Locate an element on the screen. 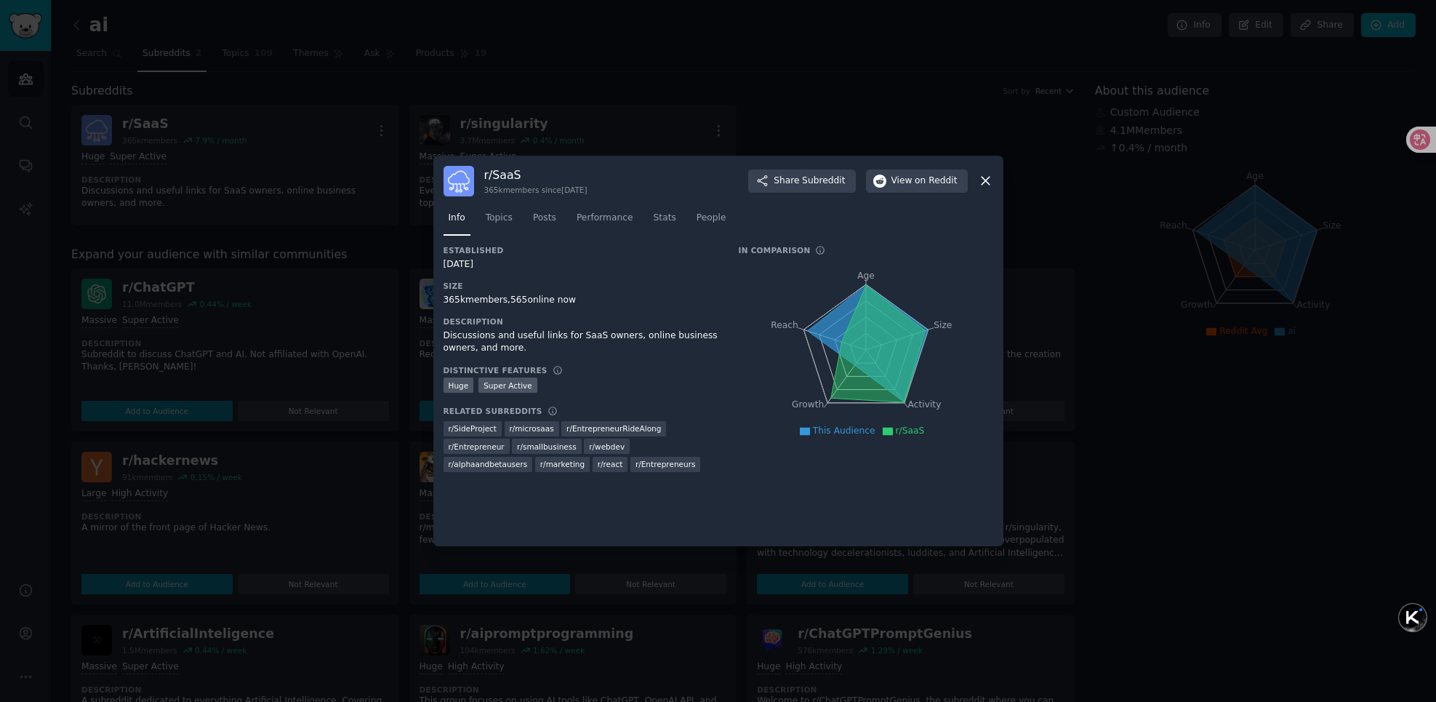 The height and width of the screenshot is (702, 1436). span: r/ Entrepreneur is located at coordinates (476, 446).